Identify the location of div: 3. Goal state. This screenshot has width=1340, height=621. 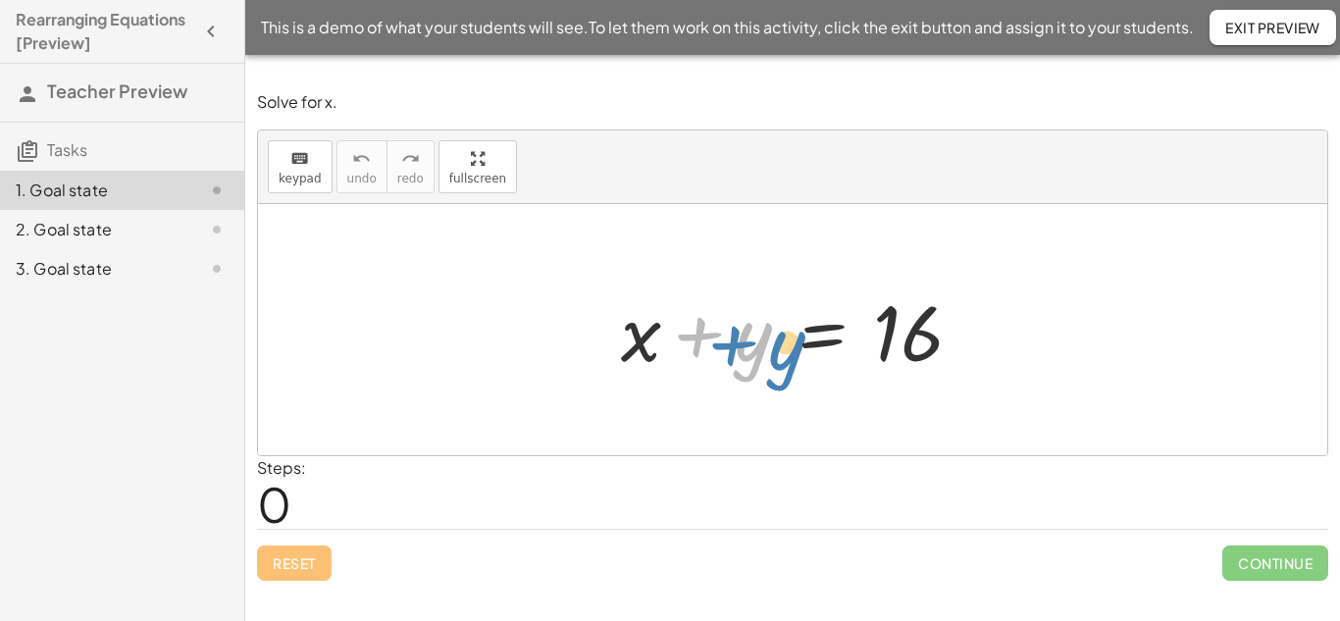
(94, 269).